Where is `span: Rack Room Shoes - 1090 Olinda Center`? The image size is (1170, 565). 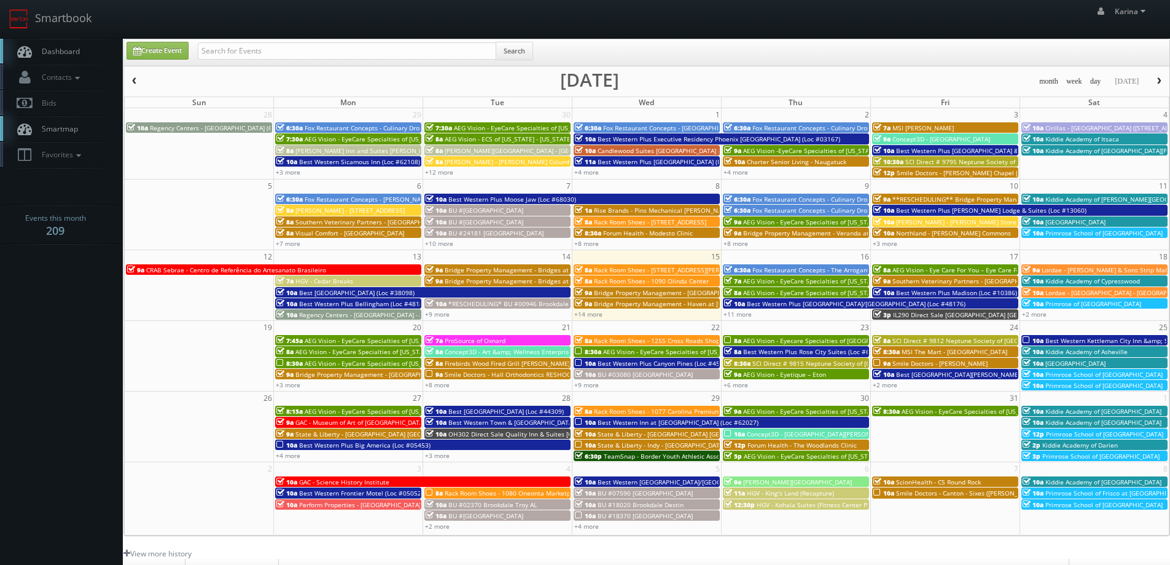
span: Rack Room Shoes - 1090 Olinda Center is located at coordinates (651, 281).